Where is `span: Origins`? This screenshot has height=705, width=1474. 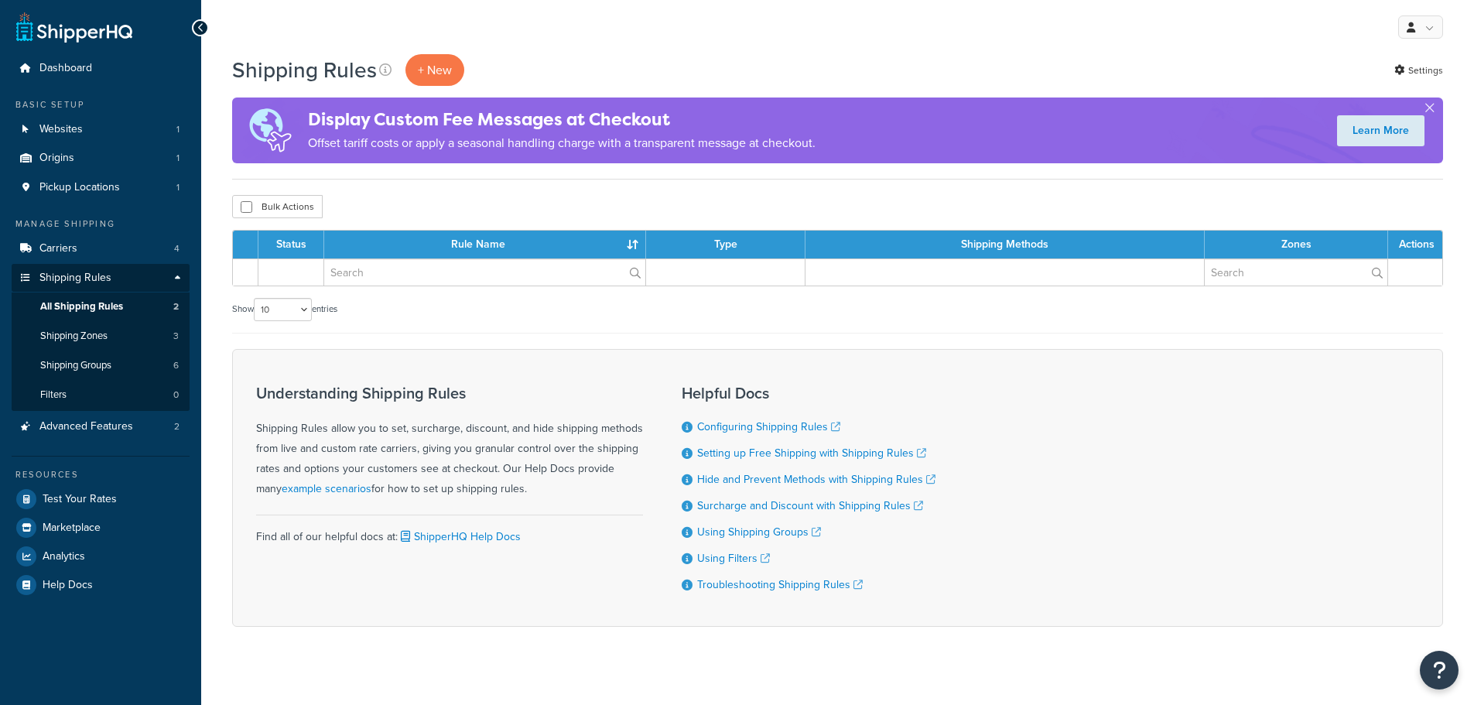 span: Origins is located at coordinates (56, 158).